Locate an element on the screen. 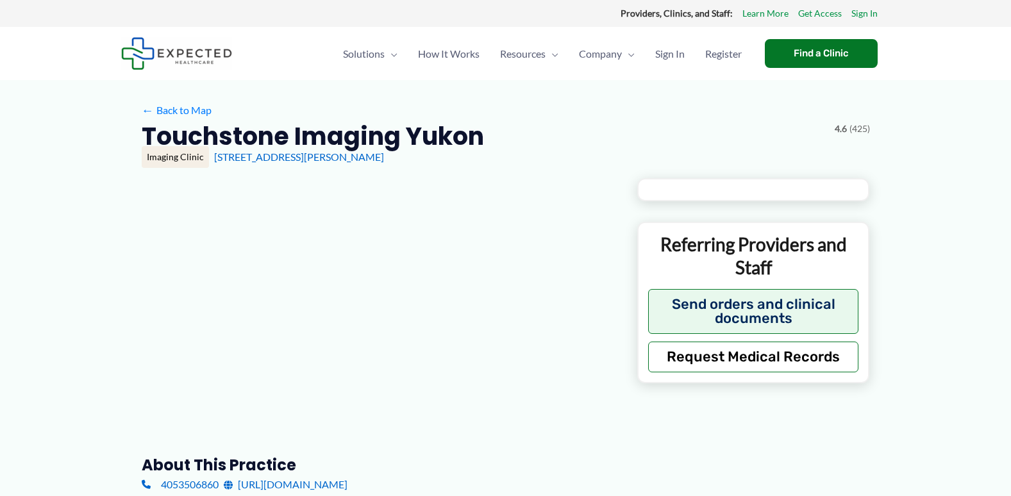 The image size is (1011, 496). a: Learn More is located at coordinates (766, 13).